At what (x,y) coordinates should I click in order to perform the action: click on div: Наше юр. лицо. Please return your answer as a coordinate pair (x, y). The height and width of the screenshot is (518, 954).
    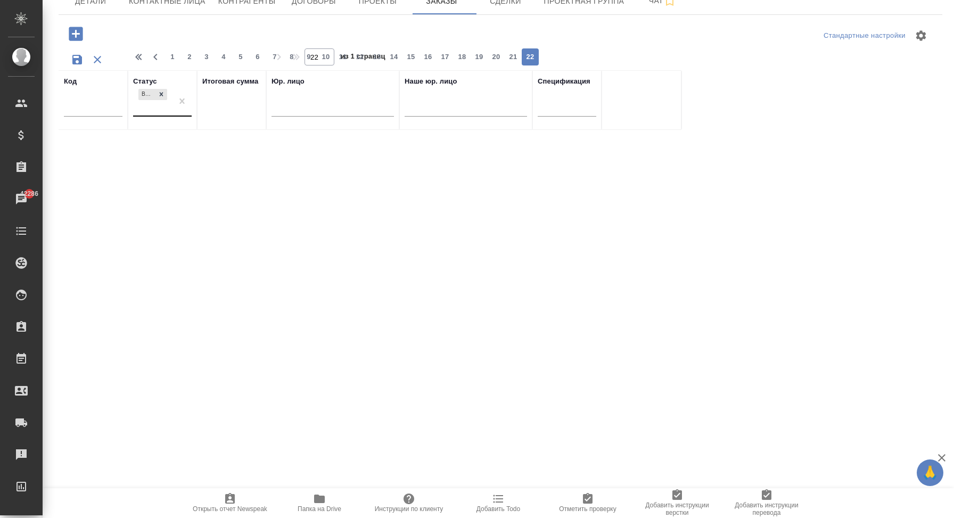
    Looking at the image, I should click on (431, 81).